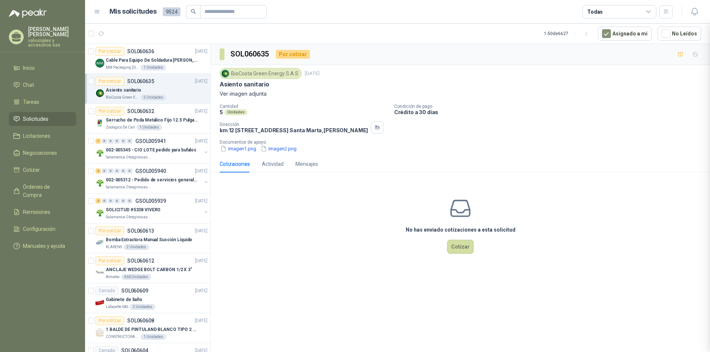 This screenshot has height=352, width=710. I want to click on div: Todas, so click(595, 12).